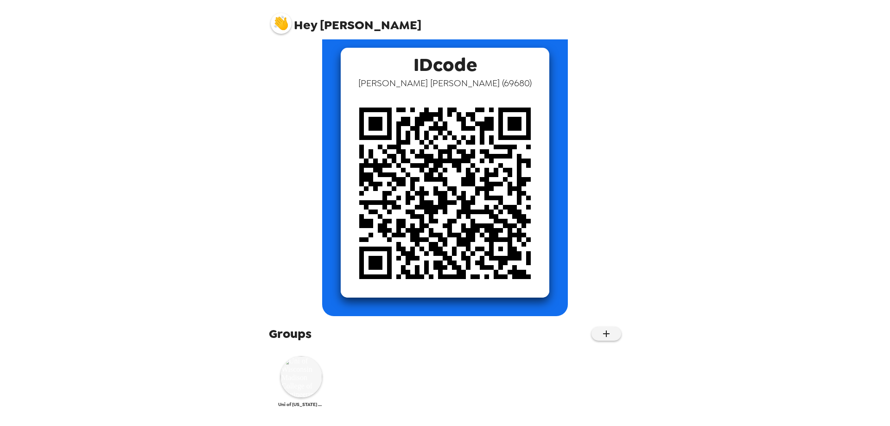  What do you see at coordinates (301, 377) in the screenshot?
I see `img: Uni of Wisconsin Madison College of Engineering` at bounding box center [301, 377].